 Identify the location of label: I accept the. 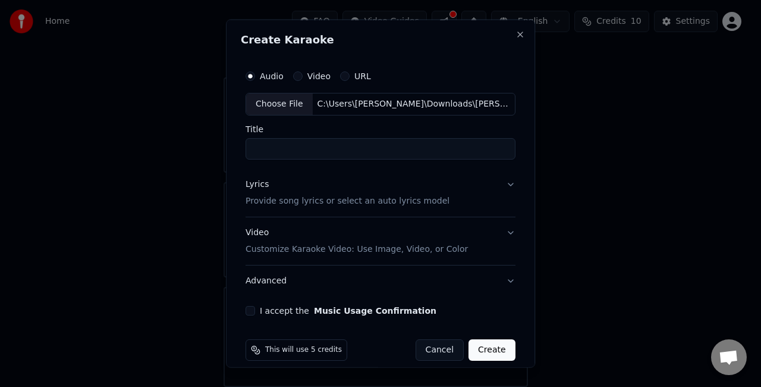
(348, 310).